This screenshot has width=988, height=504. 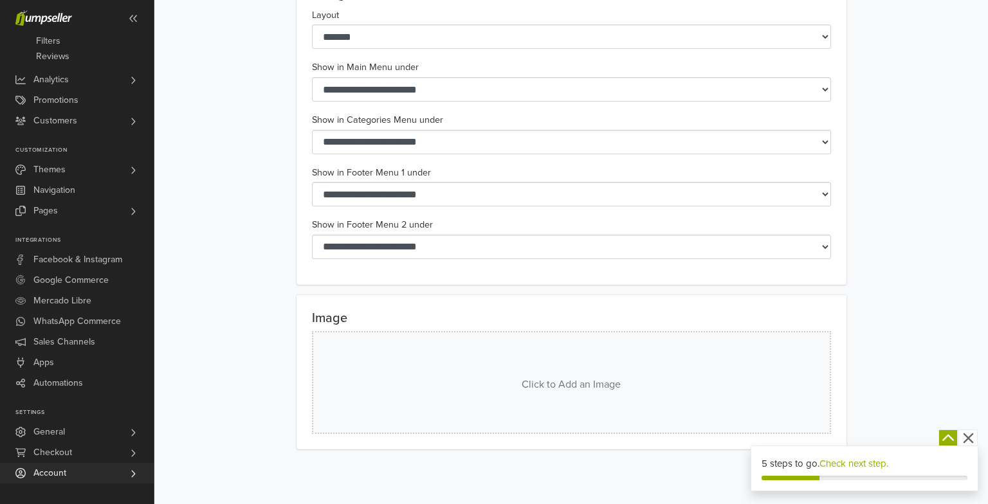 What do you see at coordinates (58, 383) in the screenshot?
I see `span: Automations` at bounding box center [58, 383].